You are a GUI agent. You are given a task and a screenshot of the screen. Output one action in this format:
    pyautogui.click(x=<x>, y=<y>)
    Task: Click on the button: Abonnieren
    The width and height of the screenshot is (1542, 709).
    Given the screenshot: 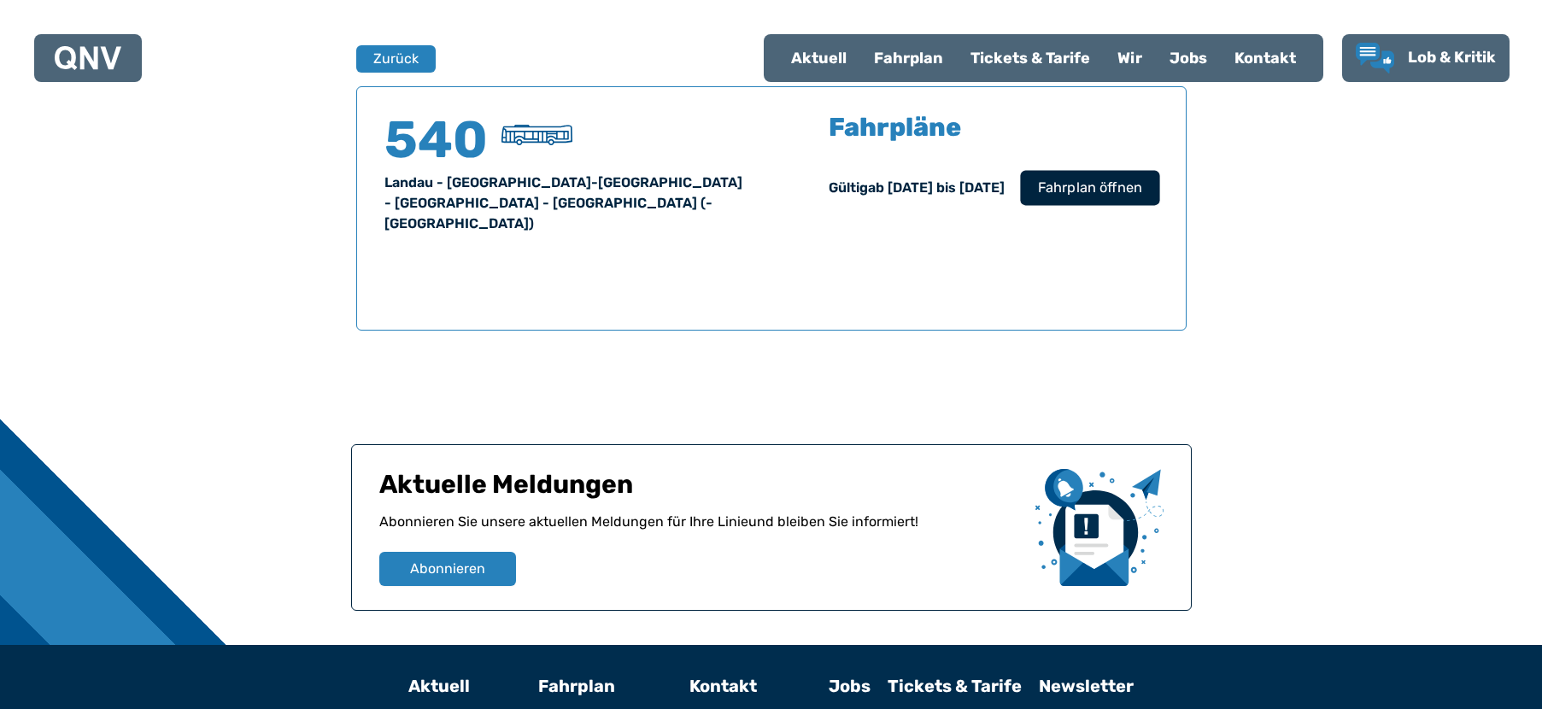 What is the action you would take?
    pyautogui.click(x=448, y=569)
    